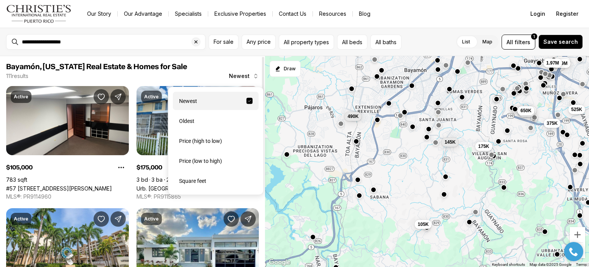 This screenshot has height=267, width=589. Describe the element at coordinates (562, 61) in the screenshot. I see `button: 2.4M` at that location.